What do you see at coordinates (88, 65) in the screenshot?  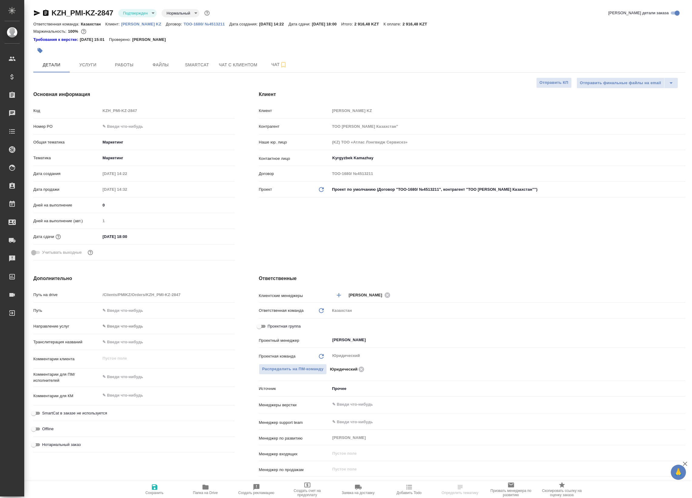 I see `span: Услуги` at bounding box center [88, 65].